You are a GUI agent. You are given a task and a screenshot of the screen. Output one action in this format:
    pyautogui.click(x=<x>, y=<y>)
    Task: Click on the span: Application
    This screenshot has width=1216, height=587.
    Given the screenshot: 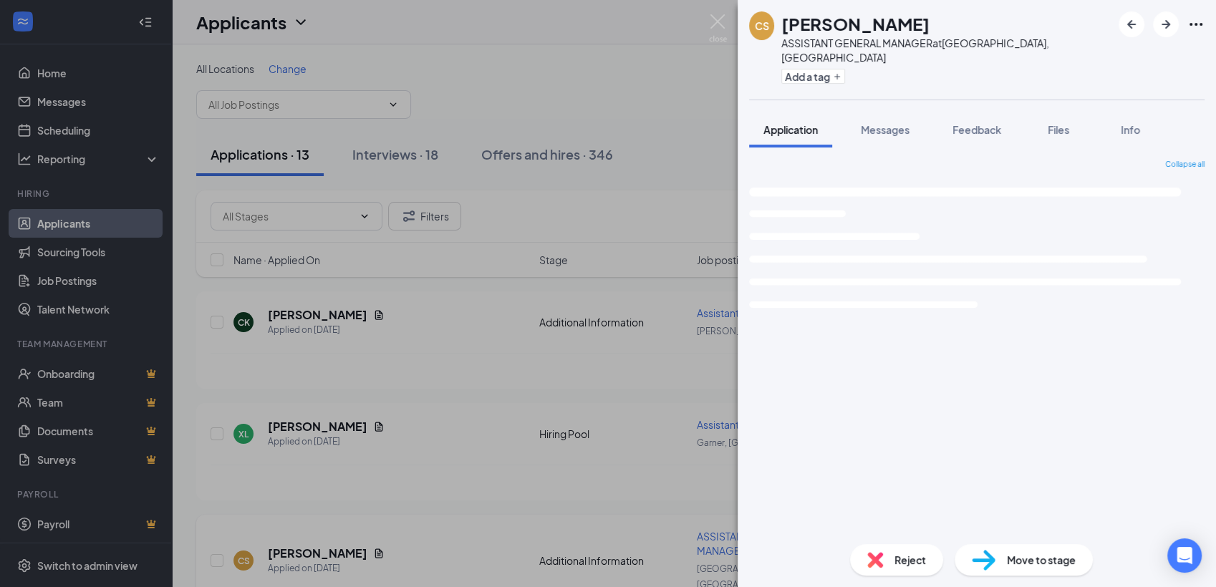 What is the action you would take?
    pyautogui.click(x=791, y=130)
    